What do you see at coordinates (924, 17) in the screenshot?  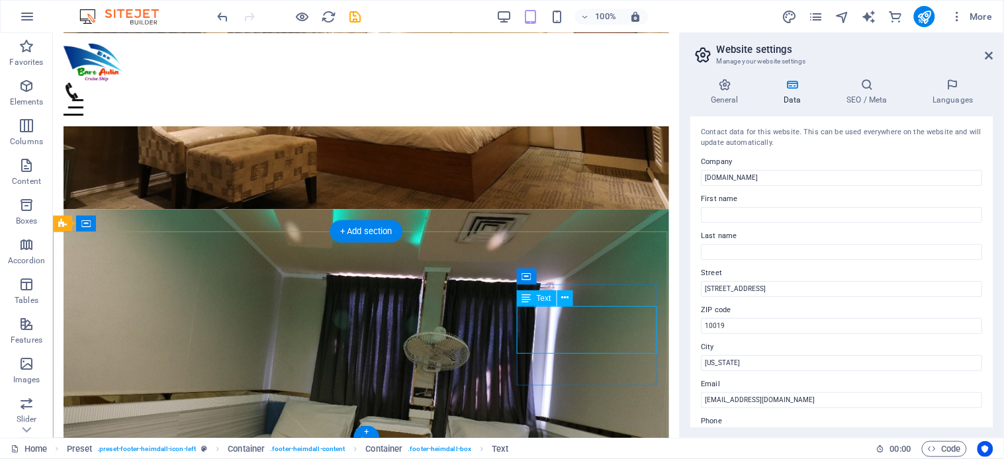 I see `button: publish` at bounding box center [924, 17].